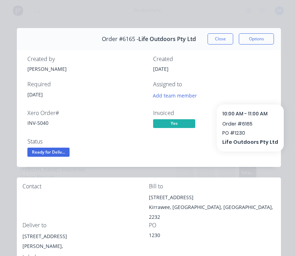 The image size is (295, 256). What do you see at coordinates (212, 84) in the screenshot?
I see `div: Assigned to` at bounding box center [212, 84].